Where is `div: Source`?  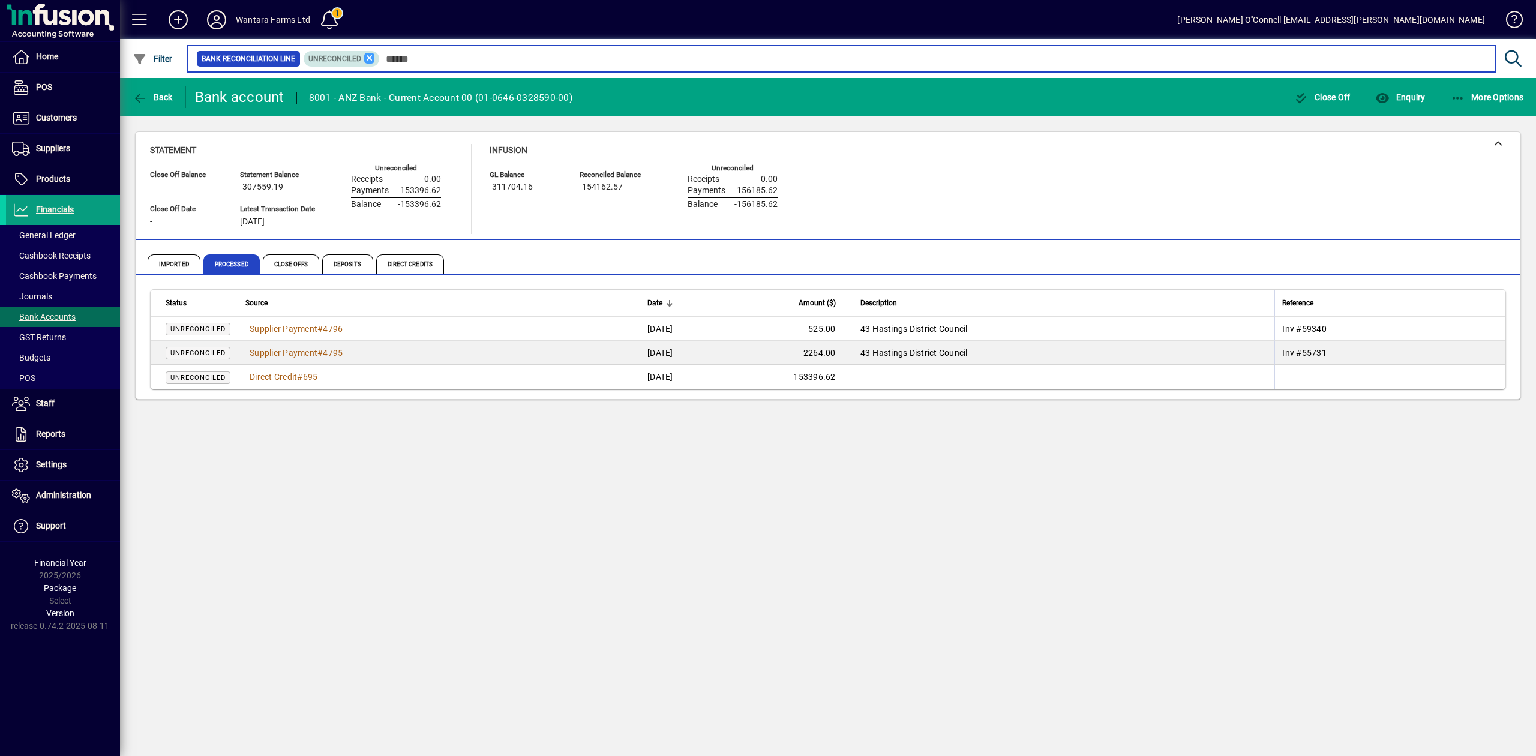
div: Source is located at coordinates (439, 303).